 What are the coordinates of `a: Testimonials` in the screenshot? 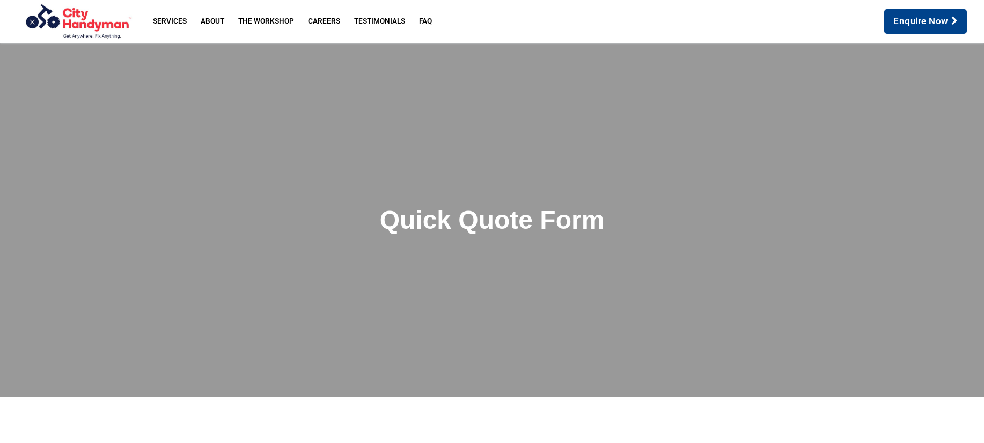 It's located at (379, 21).